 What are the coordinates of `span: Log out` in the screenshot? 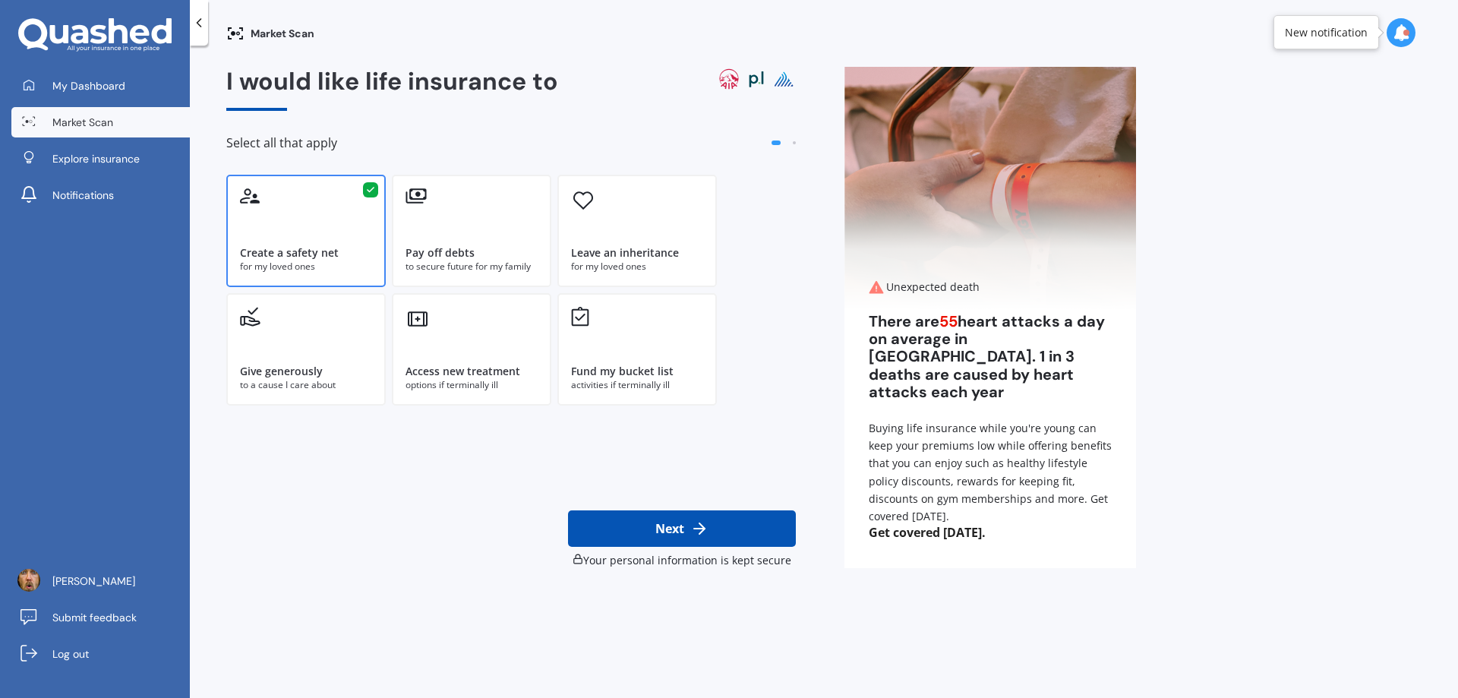 It's located at (71, 654).